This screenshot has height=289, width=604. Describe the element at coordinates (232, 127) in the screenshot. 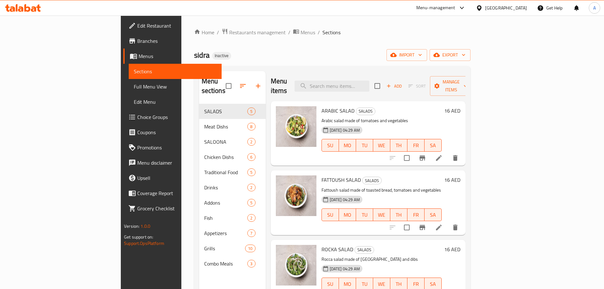

I see `div: Meat Dishs8` at that location.